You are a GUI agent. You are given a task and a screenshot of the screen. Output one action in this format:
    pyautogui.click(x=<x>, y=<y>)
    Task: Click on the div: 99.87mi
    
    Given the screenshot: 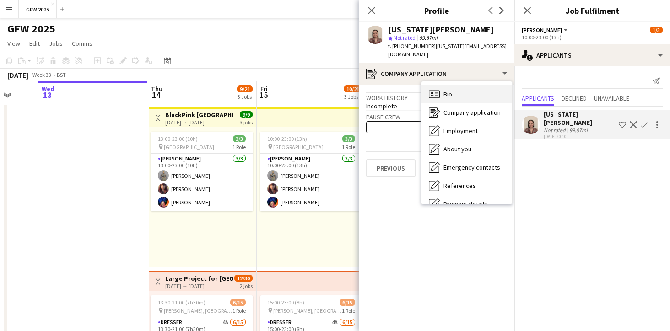 What is the action you would take?
    pyautogui.click(x=579, y=130)
    